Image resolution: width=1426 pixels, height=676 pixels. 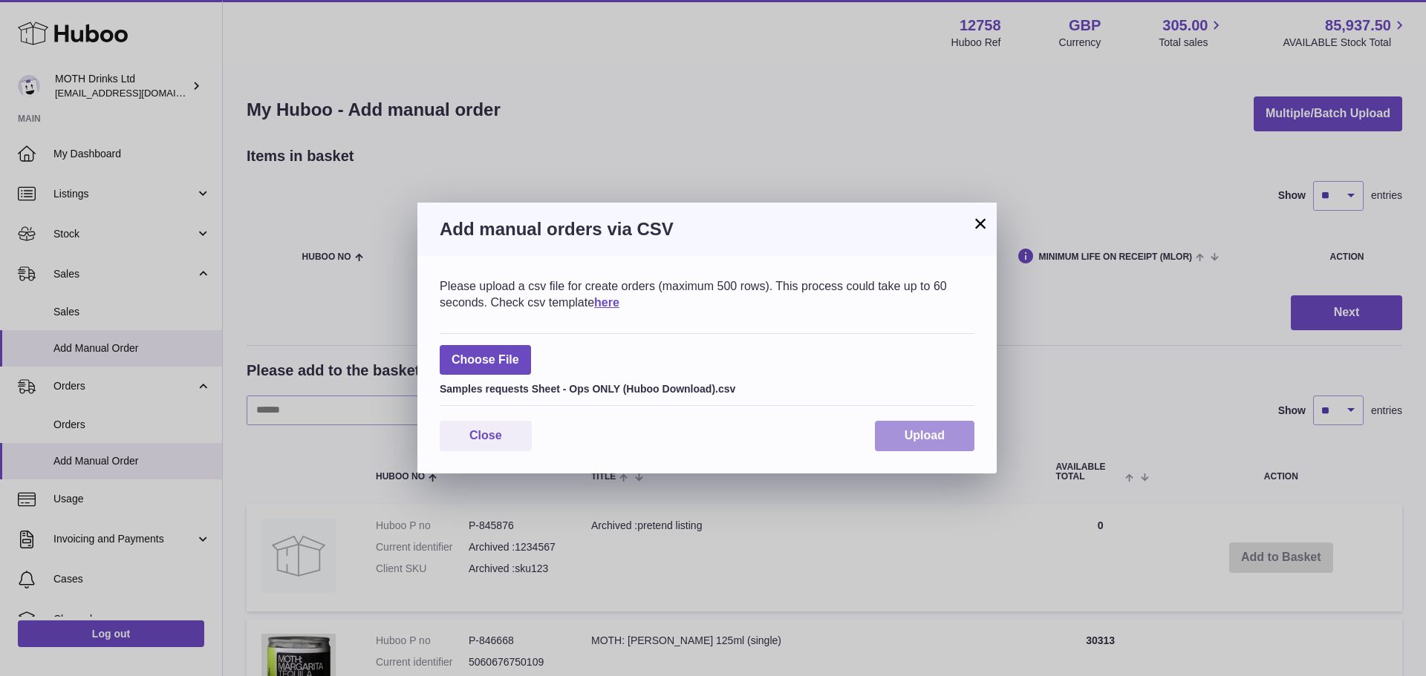 I want to click on button: Upload, so click(x=924, y=436).